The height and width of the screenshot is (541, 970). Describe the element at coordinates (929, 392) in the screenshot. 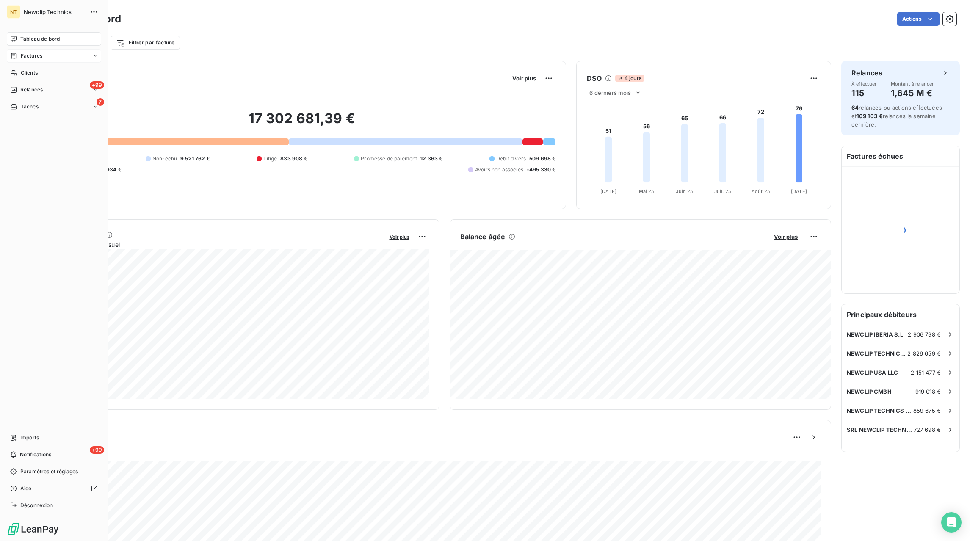

I see `span: 919 018 €` at that location.